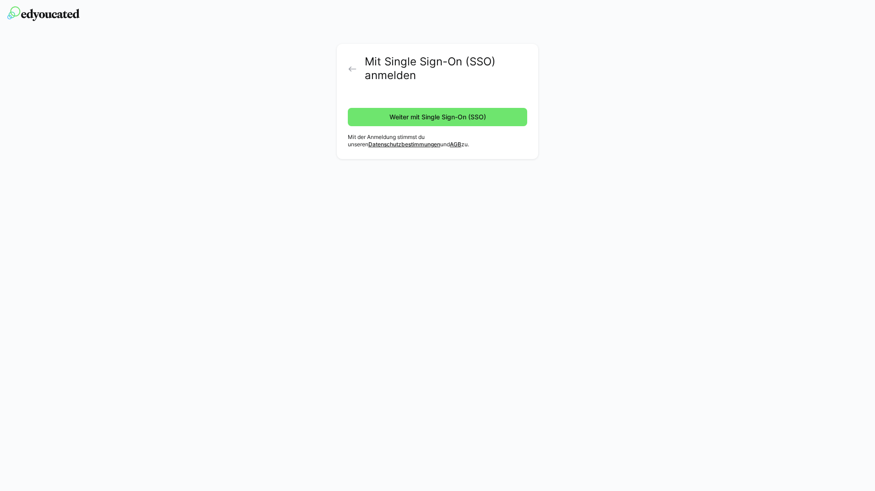 Image resolution: width=875 pixels, height=491 pixels. What do you see at coordinates (404, 144) in the screenshot?
I see `a: Datenschutzbestimmungen` at bounding box center [404, 144].